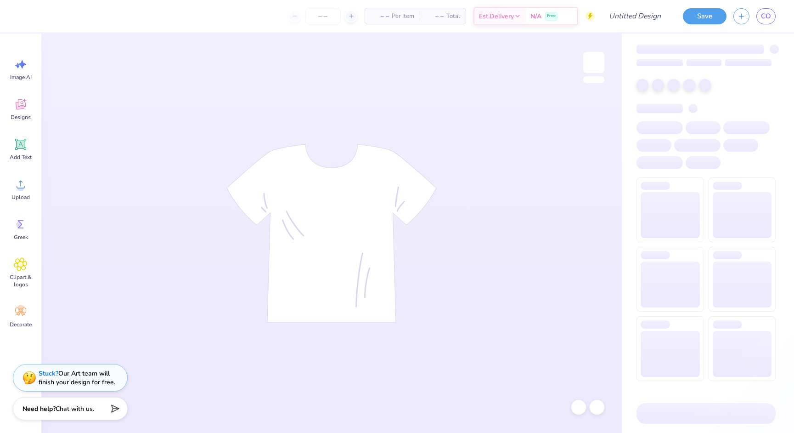  Describe the element at coordinates (332, 233) in the screenshot. I see `img: tee-skeleton.svg` at that location.